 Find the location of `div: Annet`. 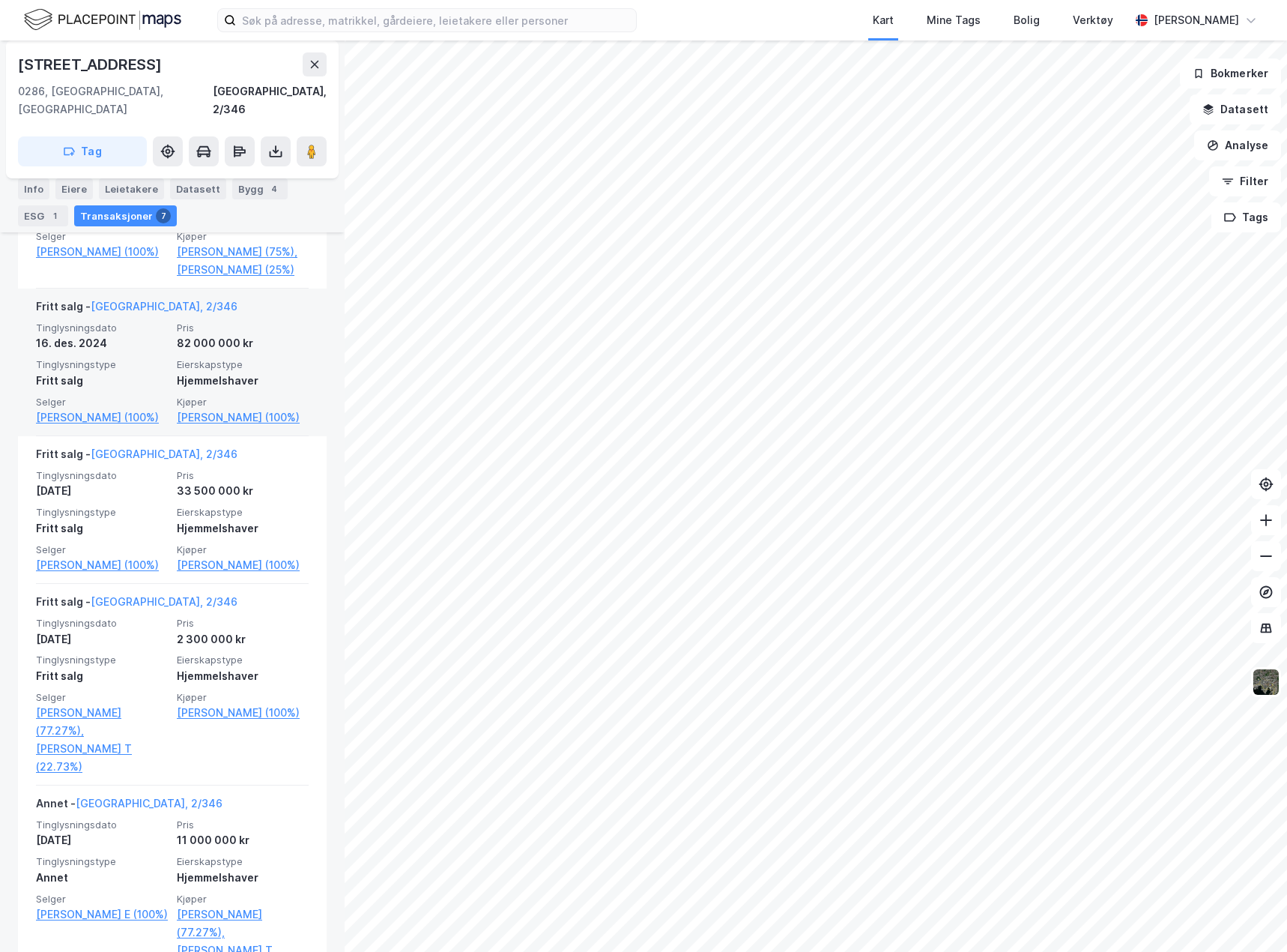

div: Annet is located at coordinates (102, 878).